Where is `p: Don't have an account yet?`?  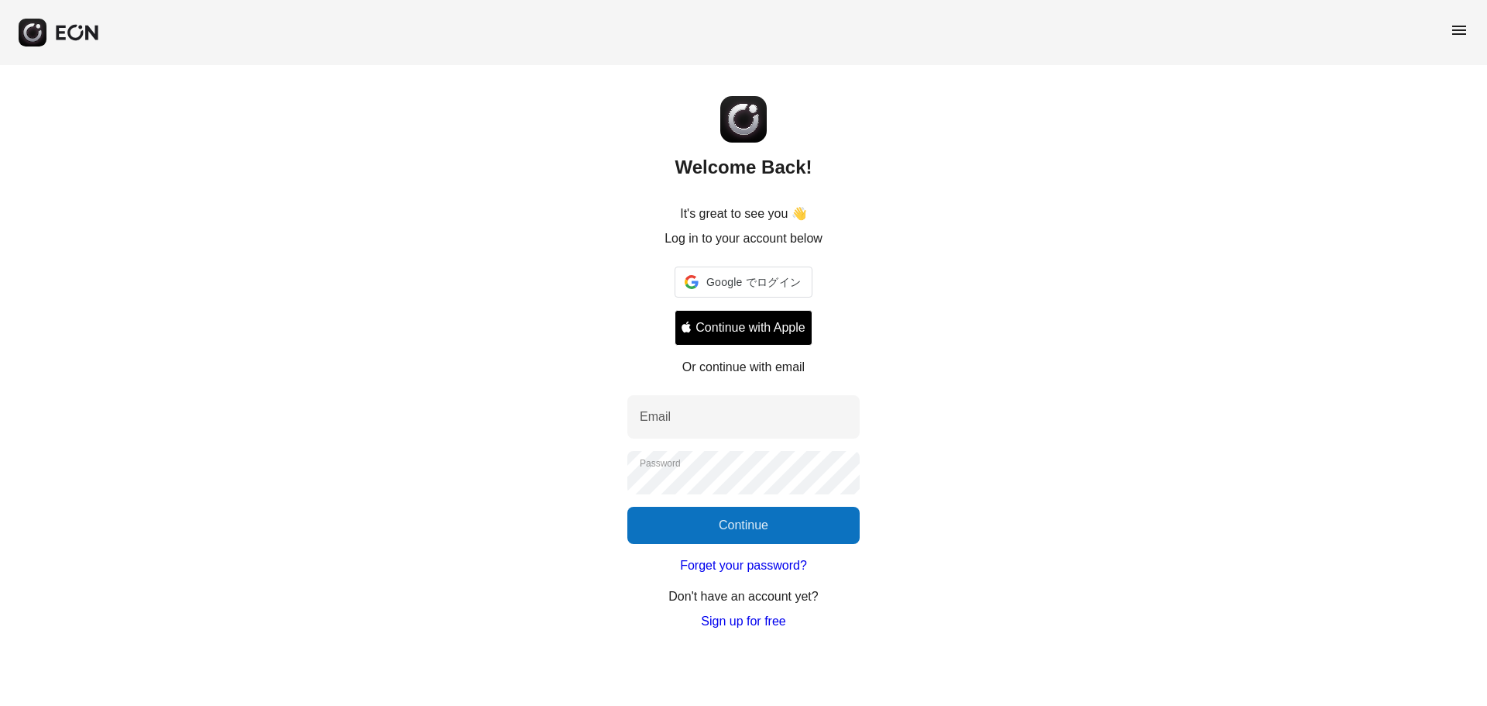
p: Don't have an account yet? is located at coordinates (743, 596).